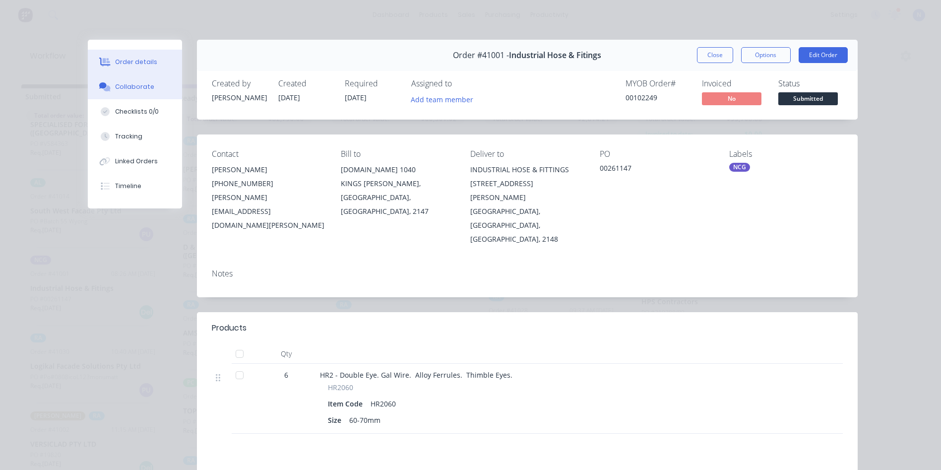 This screenshot has width=941, height=470. I want to click on span: HR2 - Double Eye. Gal Wire. Alloy Ferrules. Thimble Eyes., so click(416, 375).